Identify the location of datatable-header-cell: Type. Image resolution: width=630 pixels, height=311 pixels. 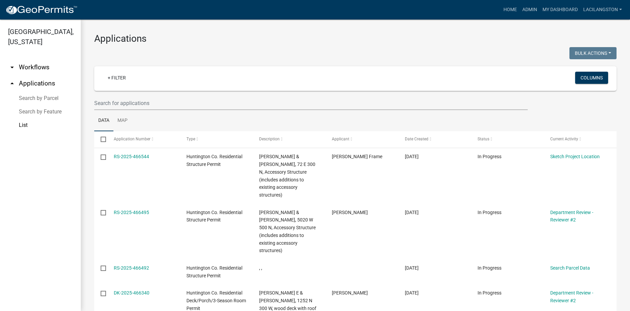
(216, 139).